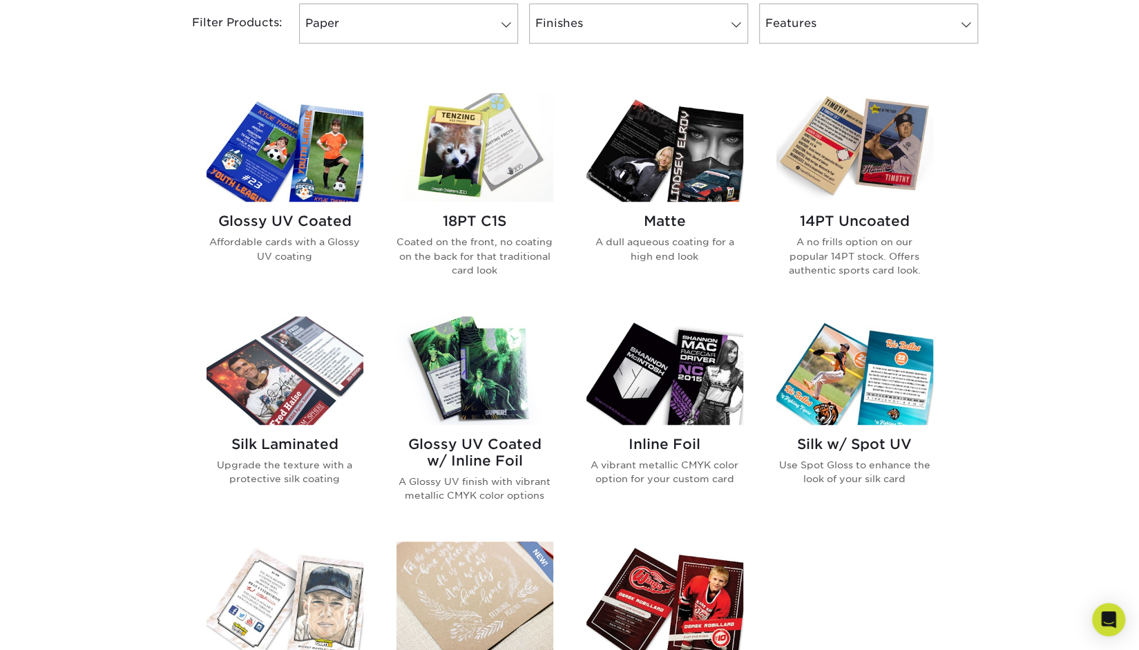  I want to click on img: Matte Trading Cards, so click(665, 147).